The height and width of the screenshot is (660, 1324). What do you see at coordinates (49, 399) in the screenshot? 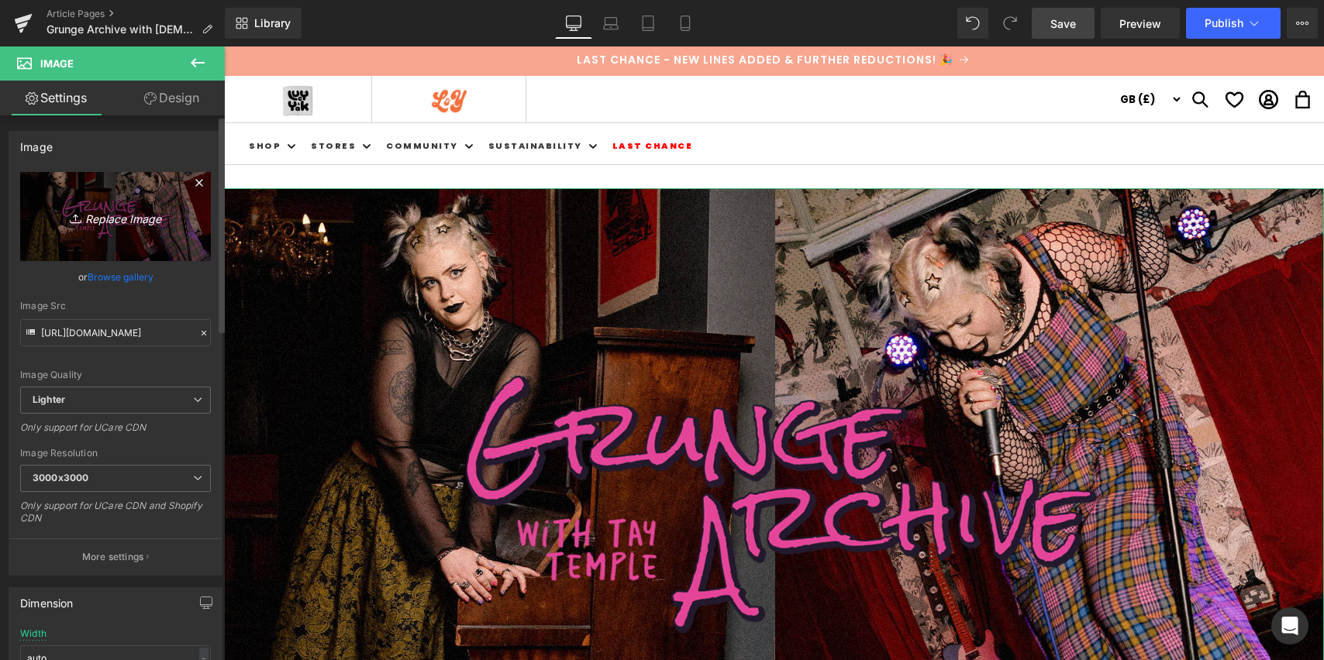
I see `b: Lighter` at bounding box center [49, 399].